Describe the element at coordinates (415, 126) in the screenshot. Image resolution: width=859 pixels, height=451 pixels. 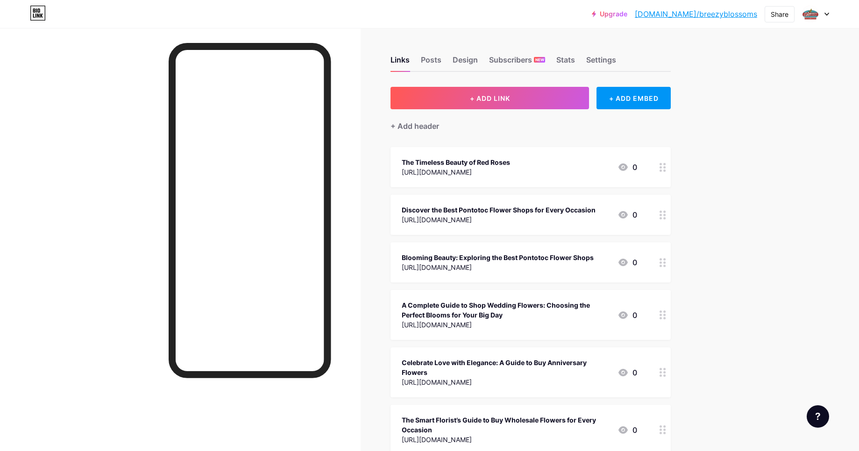
I see `div: + Add header` at that location.